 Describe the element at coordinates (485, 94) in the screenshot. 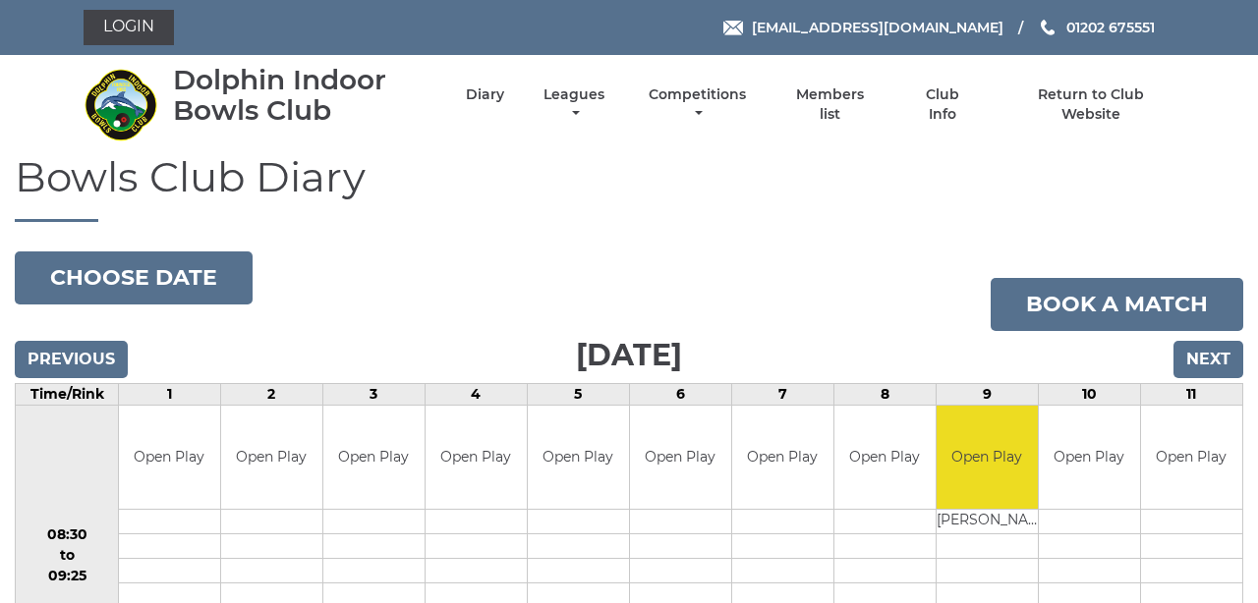

I see `a: Diary` at that location.